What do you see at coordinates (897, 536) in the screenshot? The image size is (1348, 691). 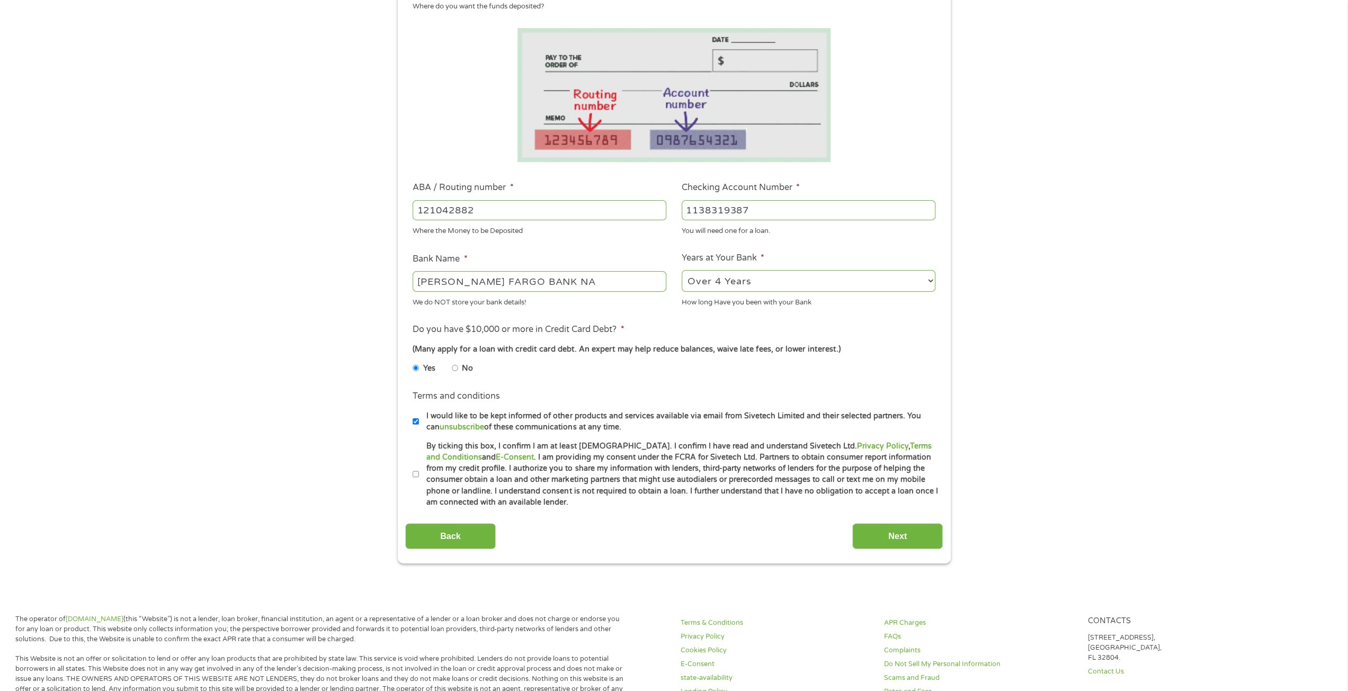 I see `input: Next` at bounding box center [897, 536].